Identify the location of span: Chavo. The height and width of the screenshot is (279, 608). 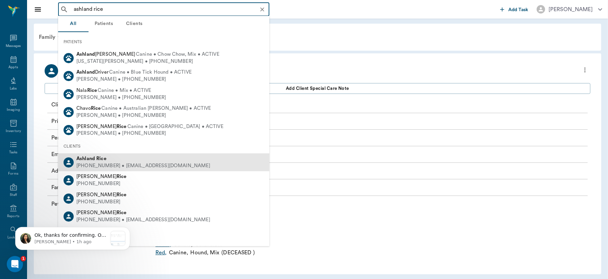
(89, 108).